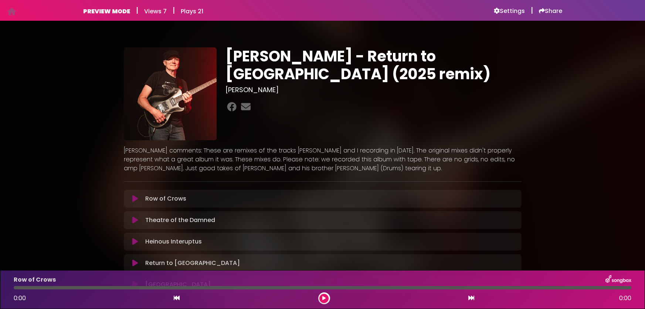 Image resolution: width=645 pixels, height=309 pixels. I want to click on a: Settings, so click(509, 11).